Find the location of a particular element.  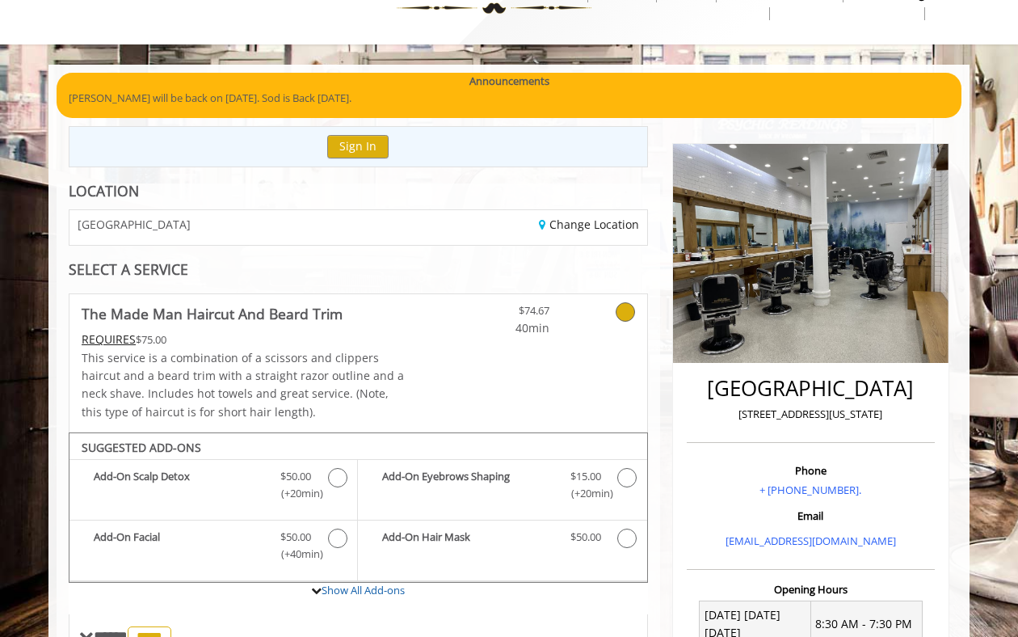

a: Change Location is located at coordinates (589, 224).